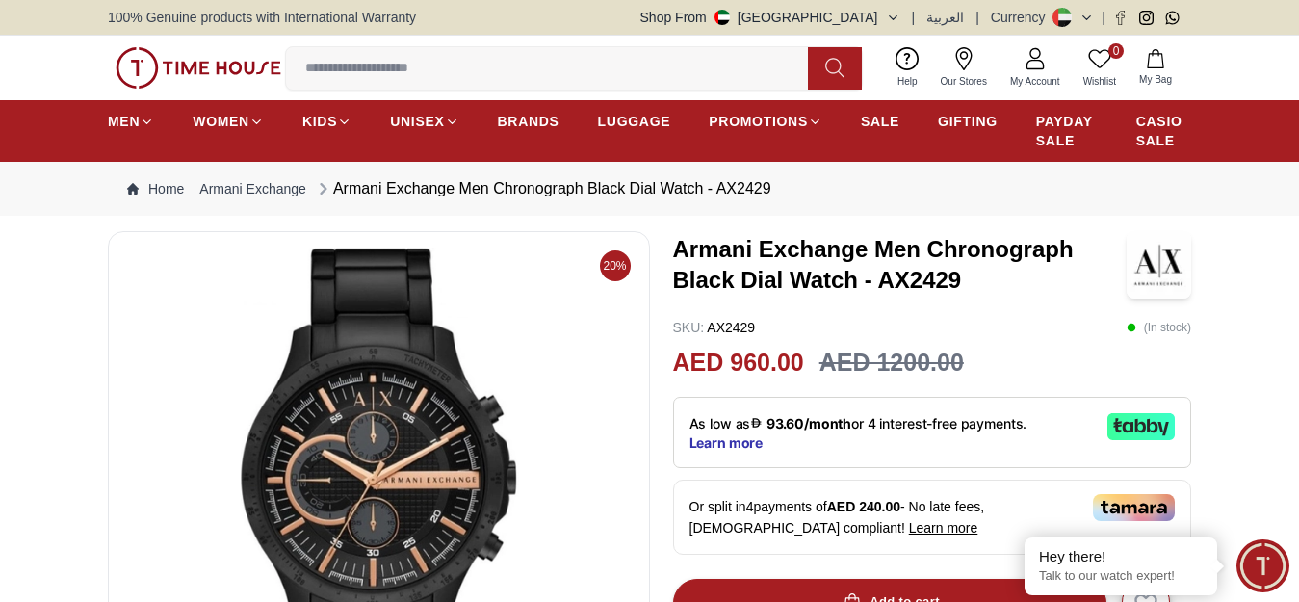 This screenshot has height=602, width=1299. What do you see at coordinates (765, 121) in the screenshot?
I see `a: PROMOTIONS` at bounding box center [765, 121].